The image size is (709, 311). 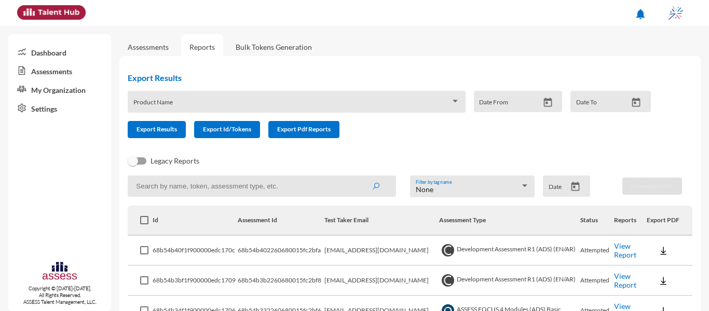 I want to click on a: Bulk Tokens Generation, so click(x=274, y=47).